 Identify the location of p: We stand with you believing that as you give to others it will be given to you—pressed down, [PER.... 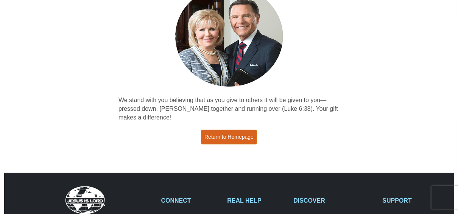
(229, 109).